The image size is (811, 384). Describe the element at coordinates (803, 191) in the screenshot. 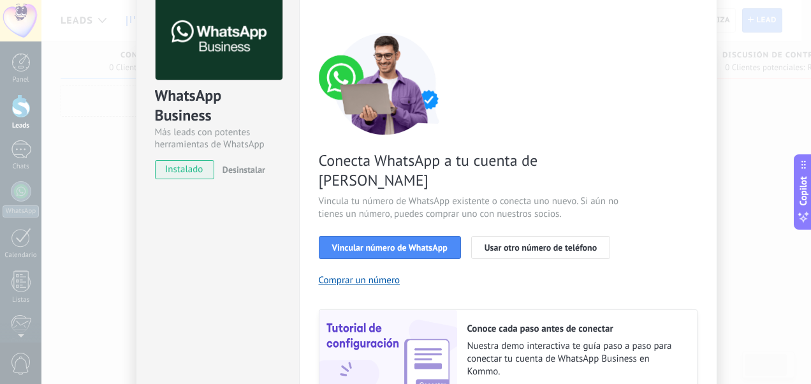

I see `span: Copilot` at that location.